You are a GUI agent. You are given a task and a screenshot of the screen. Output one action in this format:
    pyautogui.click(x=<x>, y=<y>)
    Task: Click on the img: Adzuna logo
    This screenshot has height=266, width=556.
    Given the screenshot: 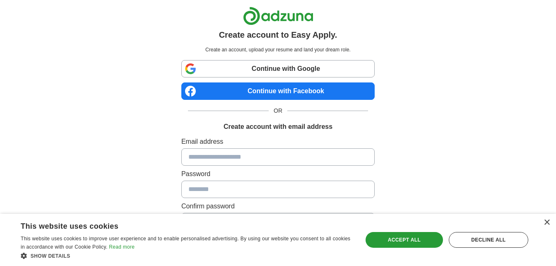 What is the action you would take?
    pyautogui.click(x=278, y=16)
    